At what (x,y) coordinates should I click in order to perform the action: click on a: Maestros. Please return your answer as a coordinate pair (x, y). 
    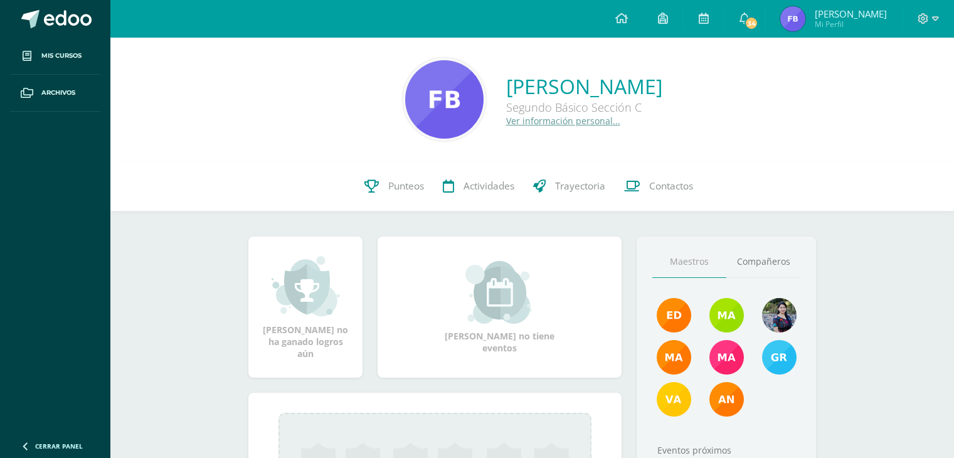
    Looking at the image, I should click on (689, 261).